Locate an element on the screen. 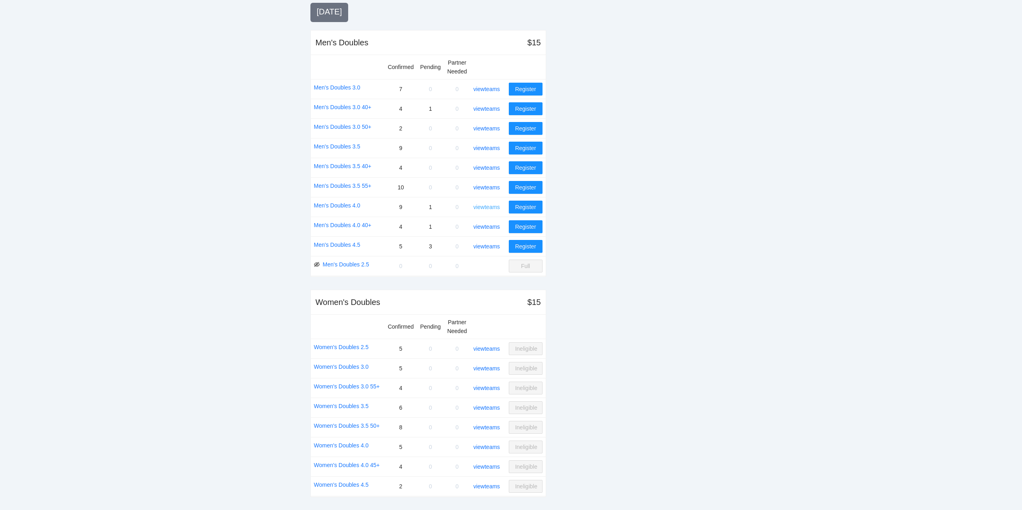 This screenshot has width=1022, height=510. div: Pending is located at coordinates (430, 327).